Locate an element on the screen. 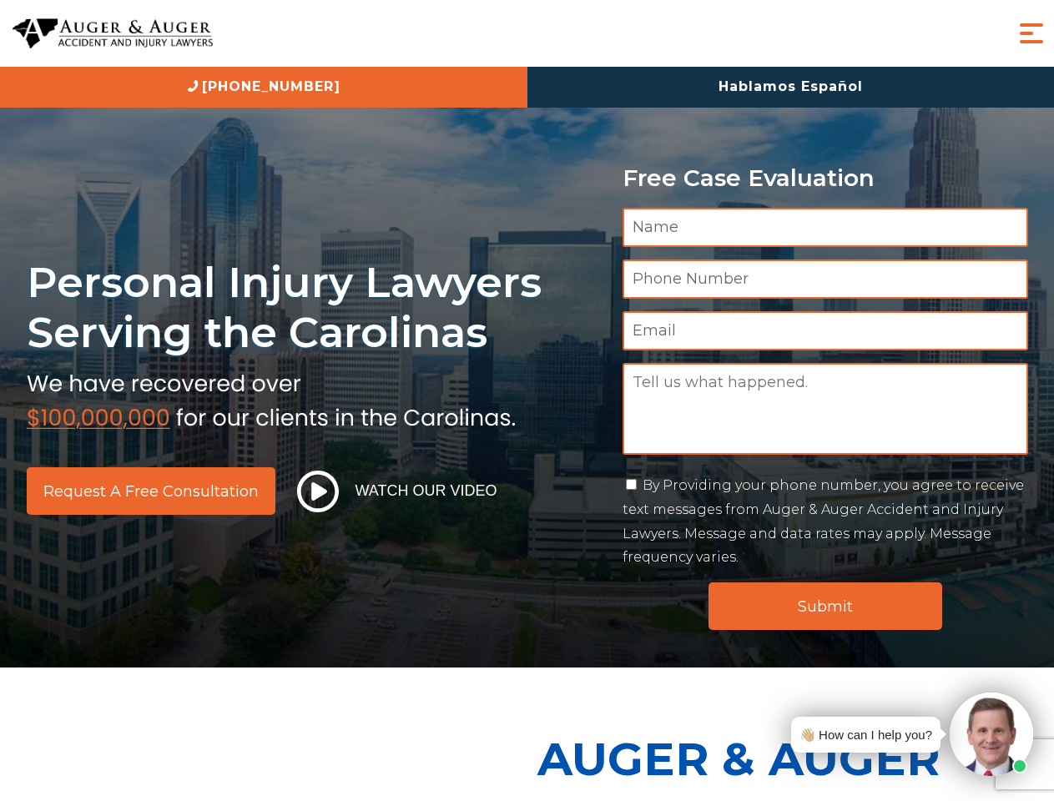  p: Auger & Auger is located at coordinates (791, 759).